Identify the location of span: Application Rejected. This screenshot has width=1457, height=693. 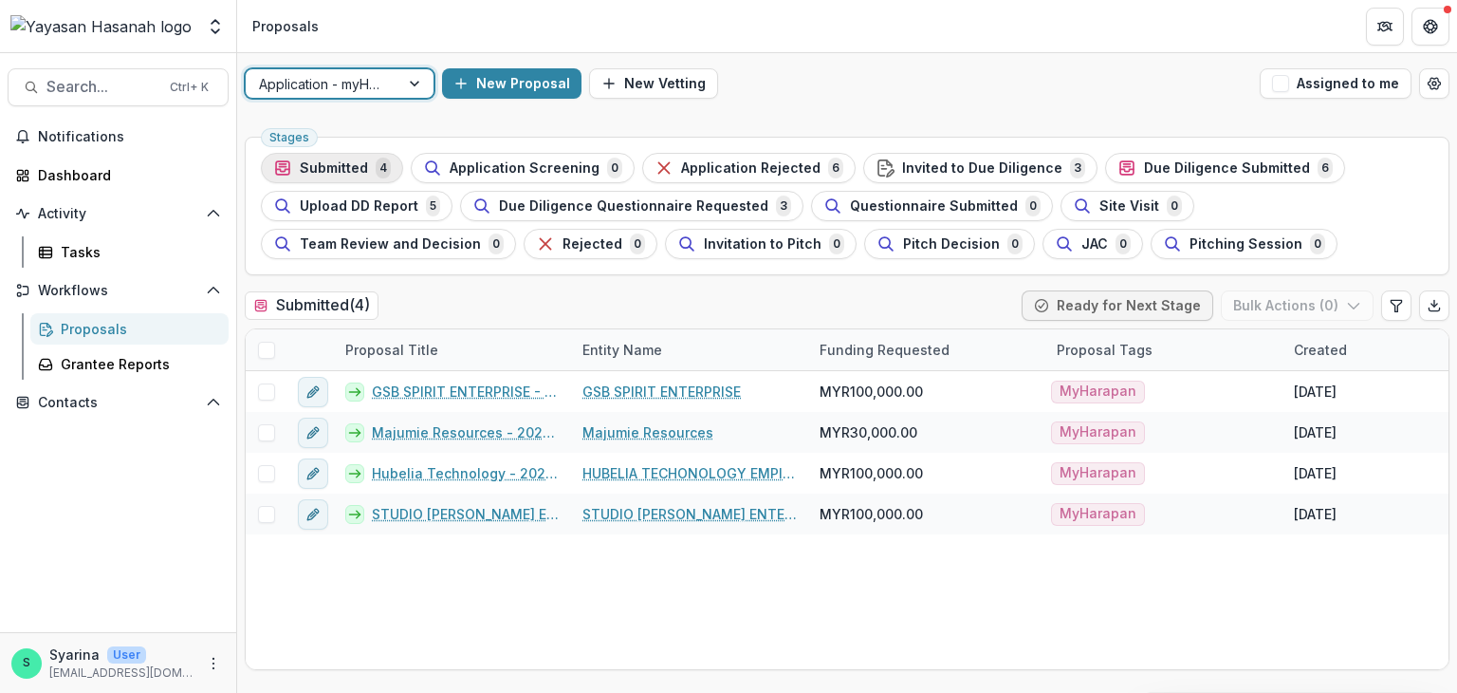
(750, 168).